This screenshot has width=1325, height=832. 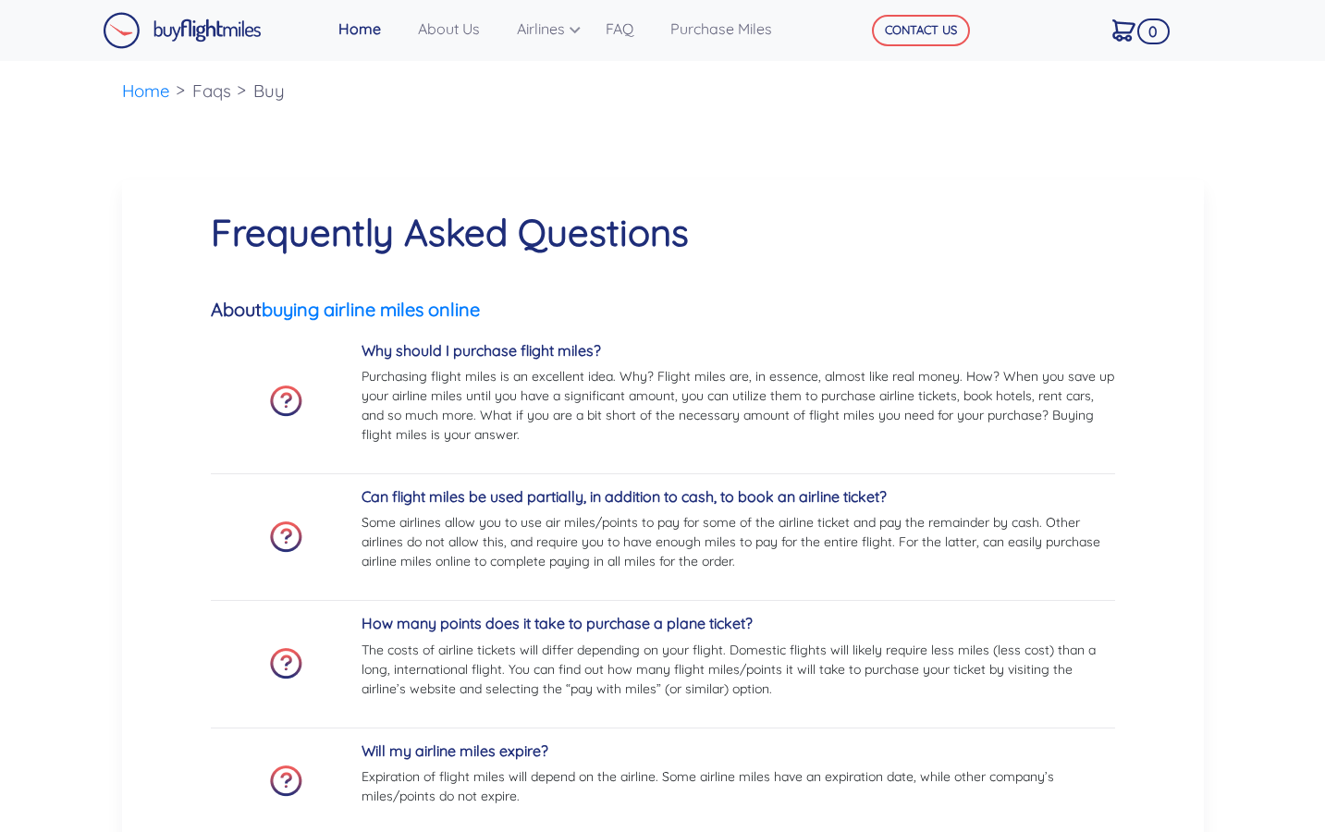 I want to click on li: Buy, so click(x=269, y=91).